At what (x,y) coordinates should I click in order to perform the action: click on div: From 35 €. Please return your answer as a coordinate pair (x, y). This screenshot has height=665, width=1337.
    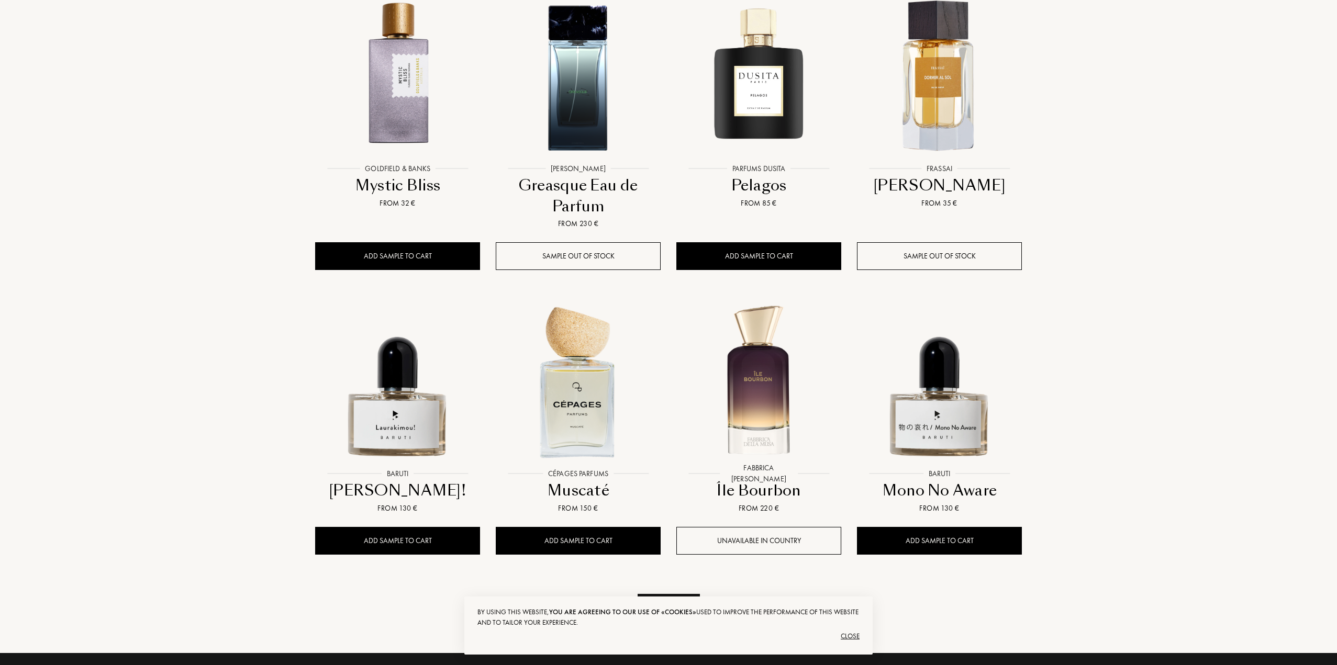
    Looking at the image, I should click on (939, 203).